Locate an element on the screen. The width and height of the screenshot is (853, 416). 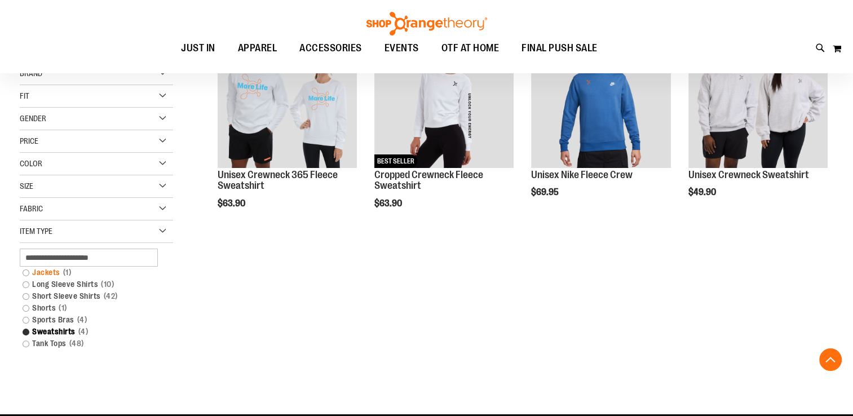
a: Long Sleeve Shirts10 is located at coordinates (90, 284).